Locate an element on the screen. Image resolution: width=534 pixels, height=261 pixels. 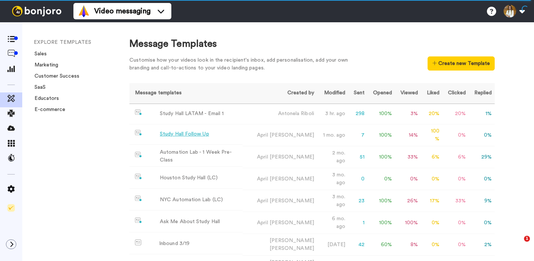
td: 9 % is located at coordinates (482, 201).